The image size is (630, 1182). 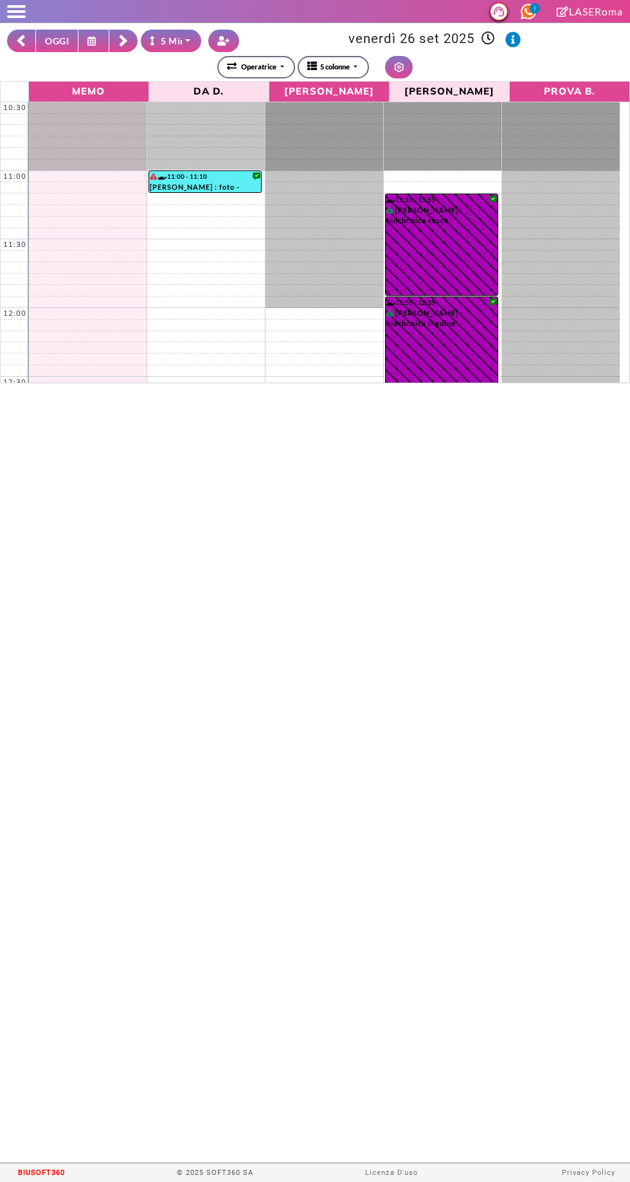 I want to click on button: OGGI, so click(x=57, y=41).